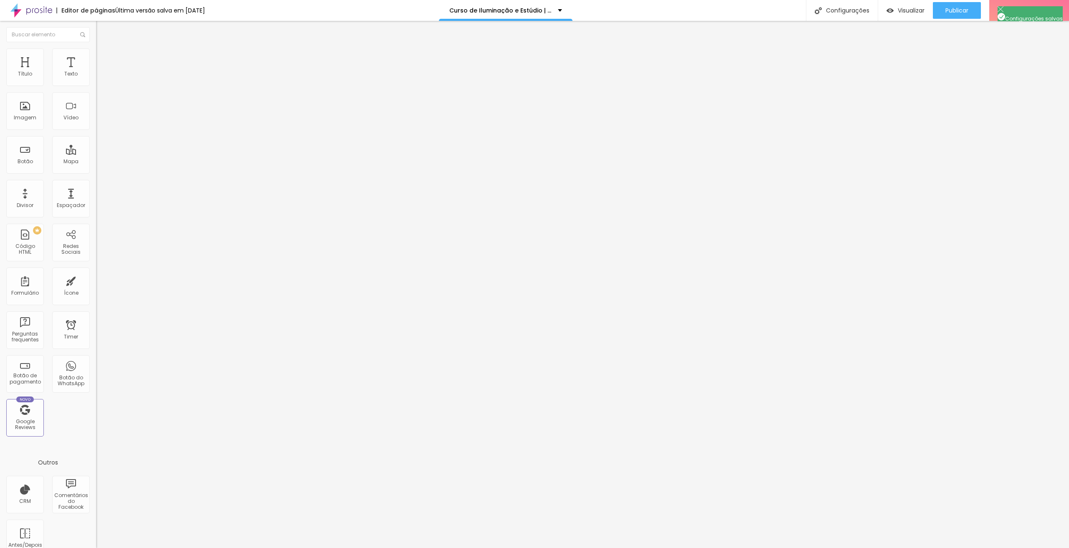 This screenshot has width=1069, height=548. I want to click on div: Botão de pagamento, so click(25, 379).